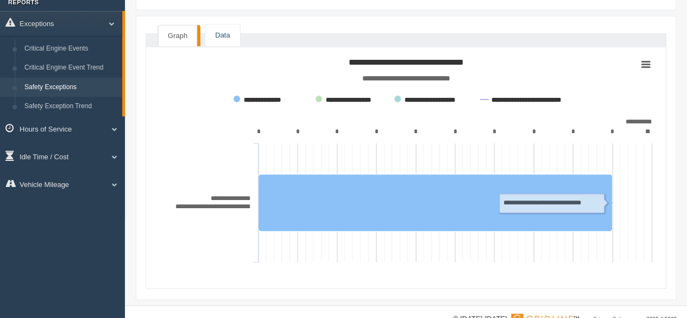 This screenshot has height=318, width=687. I want to click on a: Data, so click(222, 35).